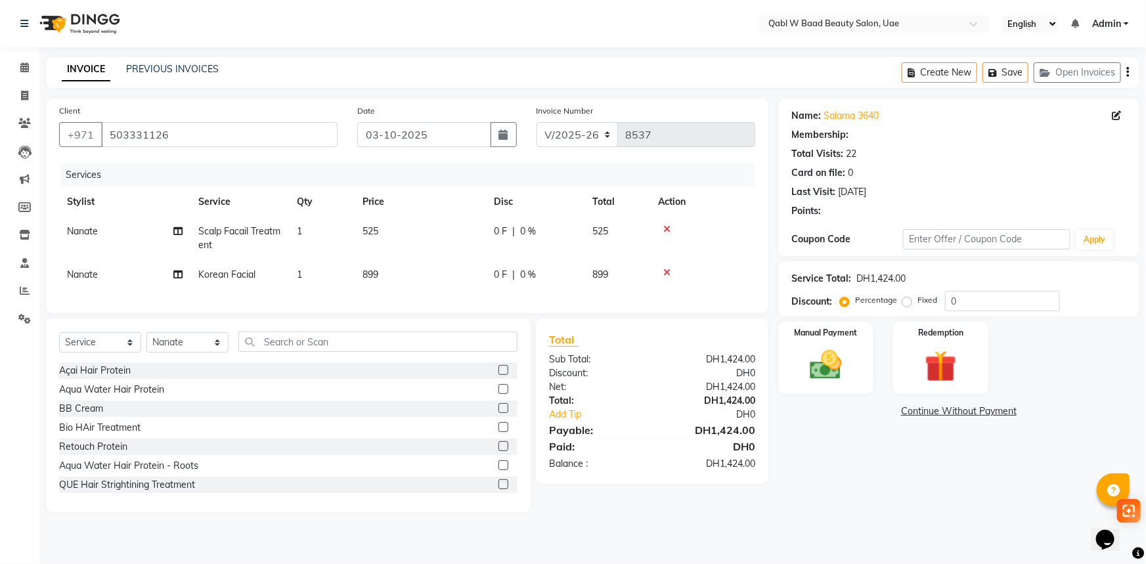  Describe the element at coordinates (821, 279) in the screenshot. I see `div: Service Total:` at that location.